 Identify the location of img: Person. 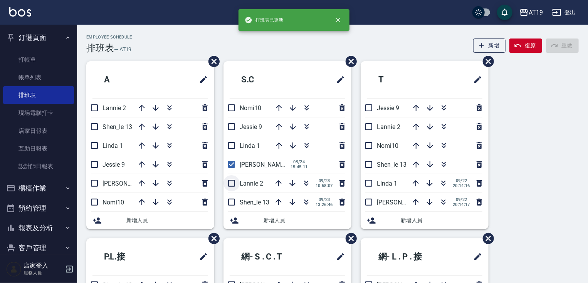
(14, 269).